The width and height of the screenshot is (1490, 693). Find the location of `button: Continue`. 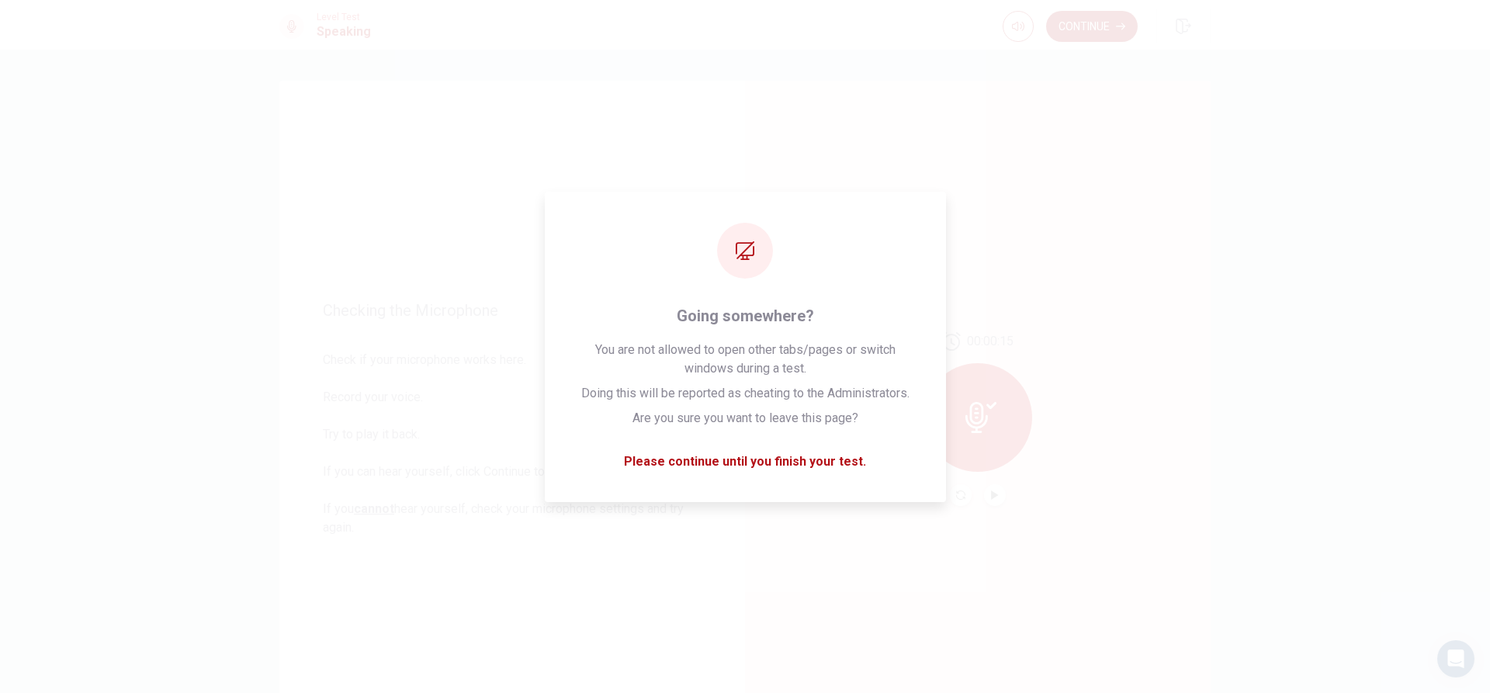

button: Continue is located at coordinates (1092, 26).